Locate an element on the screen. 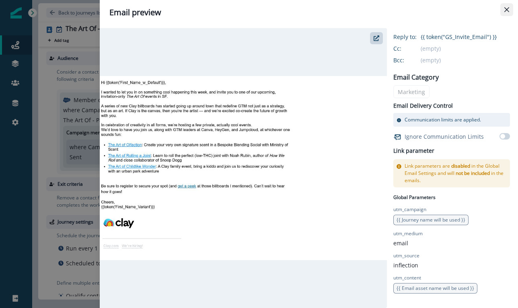 The height and width of the screenshot is (308, 518). div: {{ token("GS_Invite_Email") }} is located at coordinates (463, 37).